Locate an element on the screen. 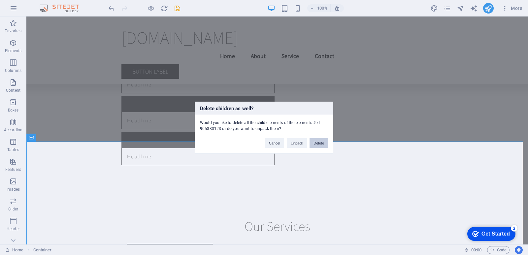 This screenshot has width=528, height=255. button: Delete is located at coordinates (319, 143).